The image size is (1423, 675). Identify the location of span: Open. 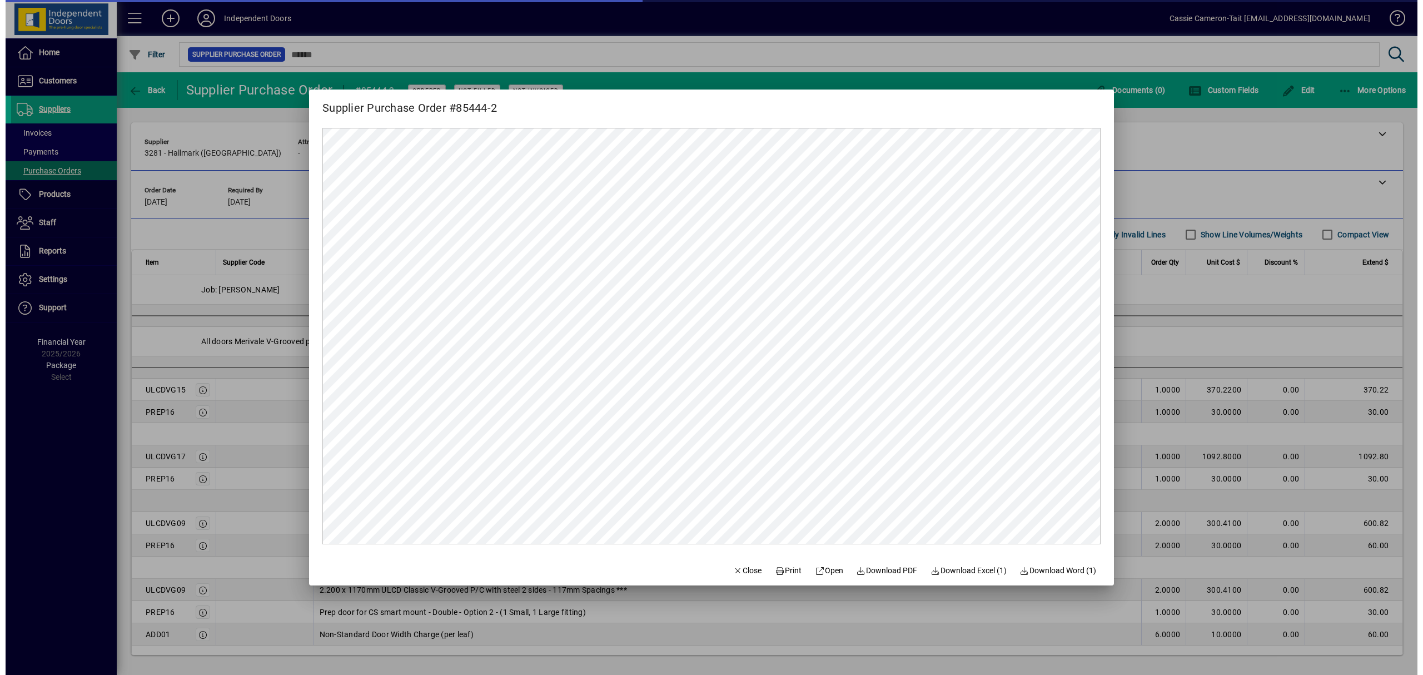
(823, 570).